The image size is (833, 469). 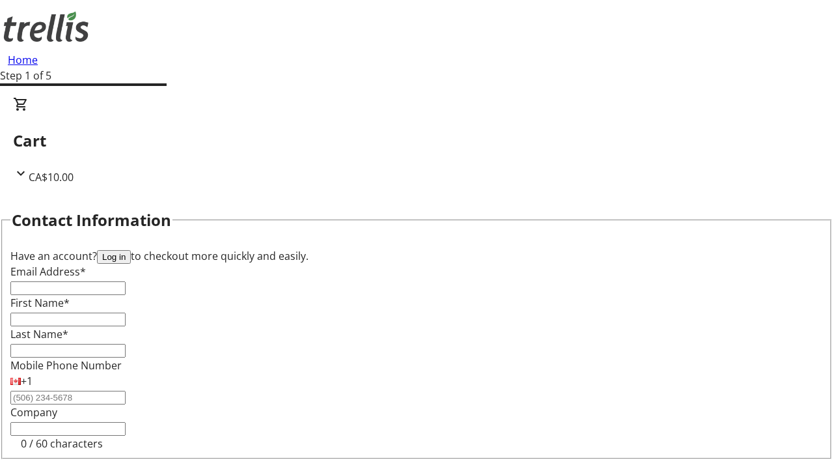 I want to click on tr-character-limit: 0 / 60 characters, so click(x=62, y=443).